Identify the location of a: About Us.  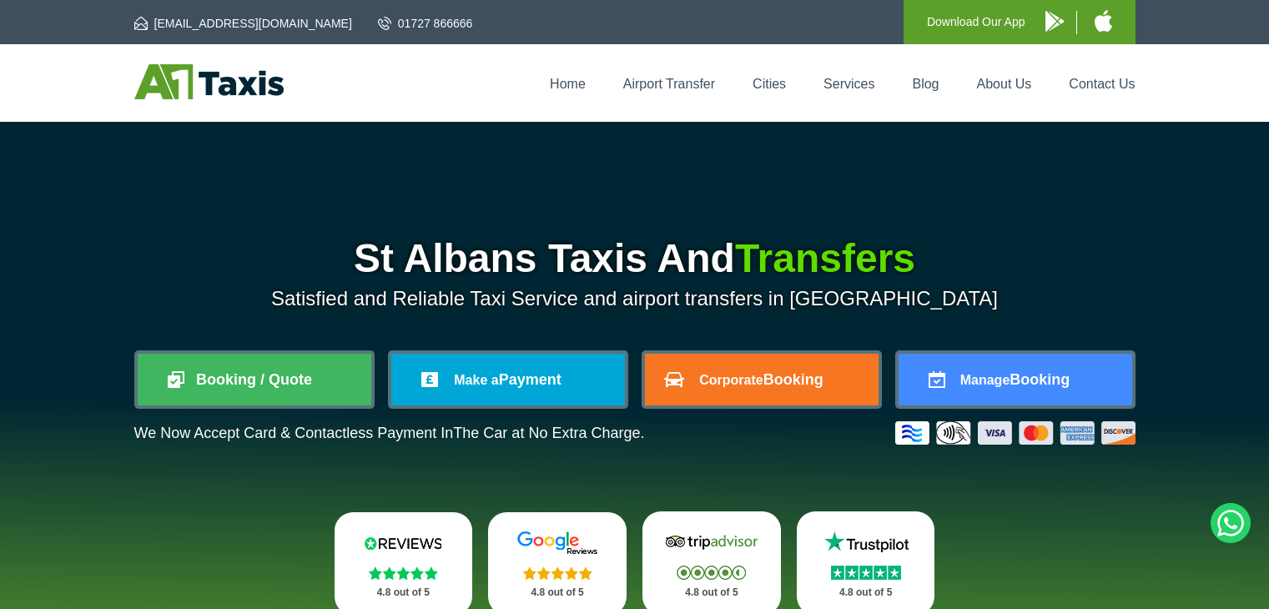
(1005, 83).